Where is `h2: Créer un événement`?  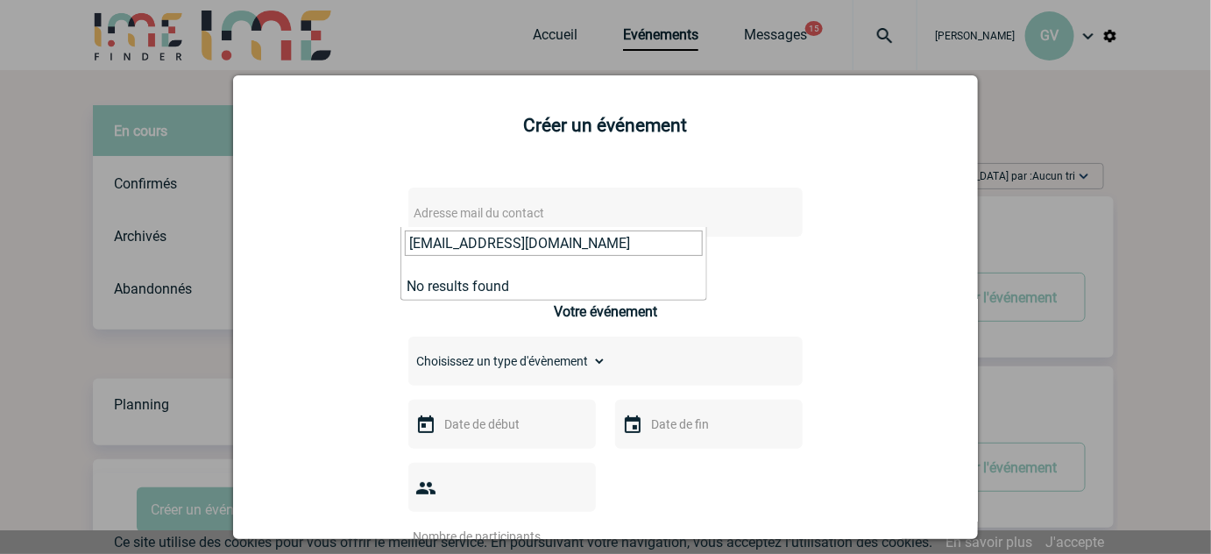 h2: Créer un événement is located at coordinates (606, 125).